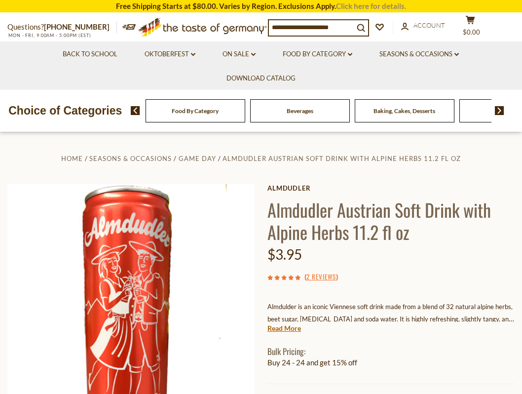 The width and height of the screenshot is (522, 394). I want to click on span: Almdudler Austrian Soft Drink with Alpine Herbs 11.2 fl oz, so click(342, 158).